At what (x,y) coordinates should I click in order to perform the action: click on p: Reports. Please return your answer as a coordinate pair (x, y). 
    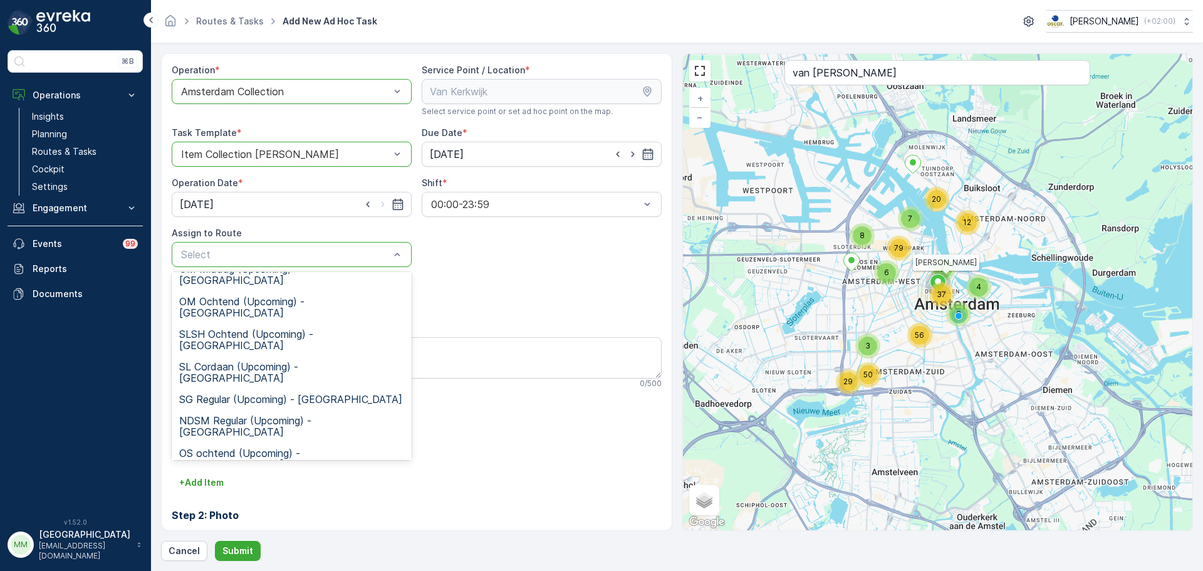
    Looking at the image, I should click on (85, 269).